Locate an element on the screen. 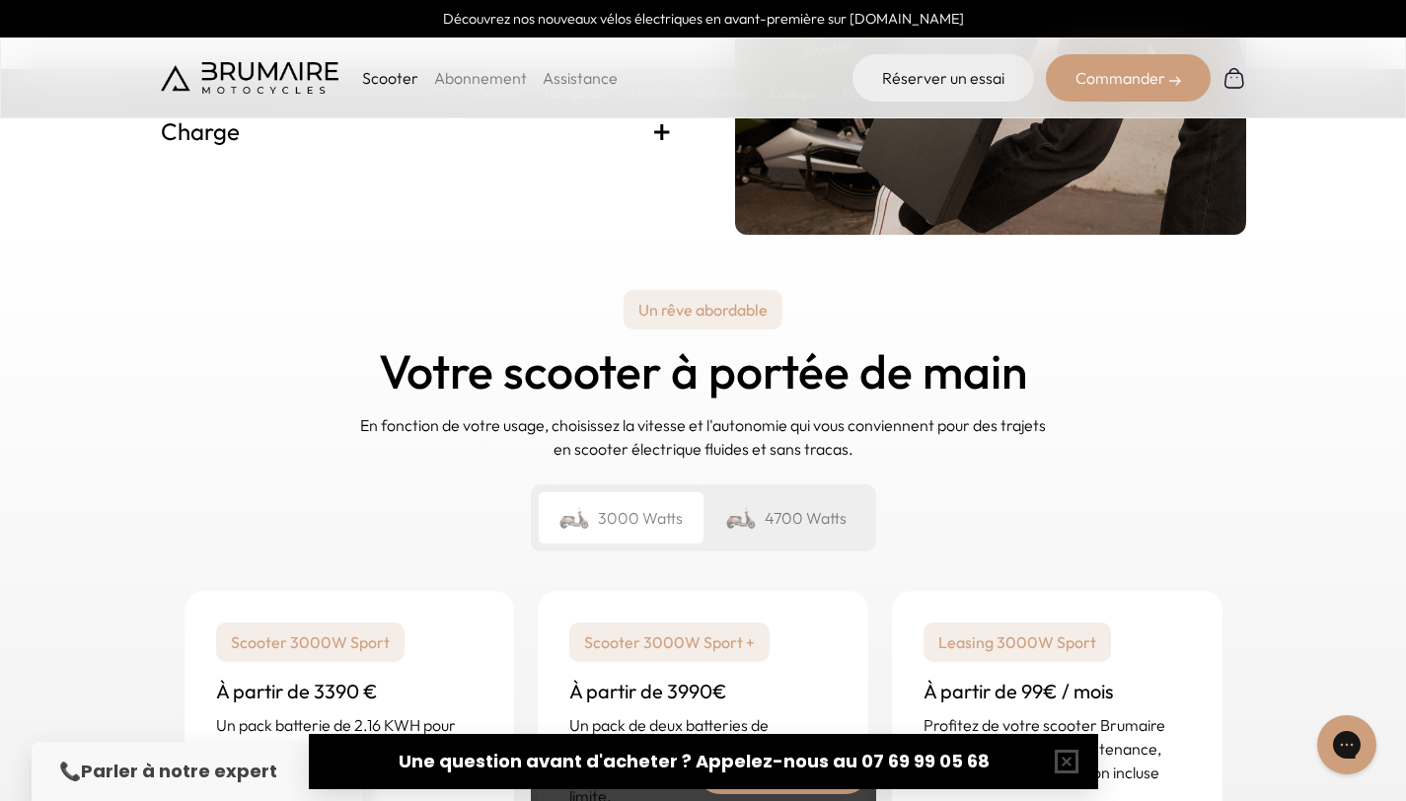  h3: À partir de 3990€ is located at coordinates (702, 692).